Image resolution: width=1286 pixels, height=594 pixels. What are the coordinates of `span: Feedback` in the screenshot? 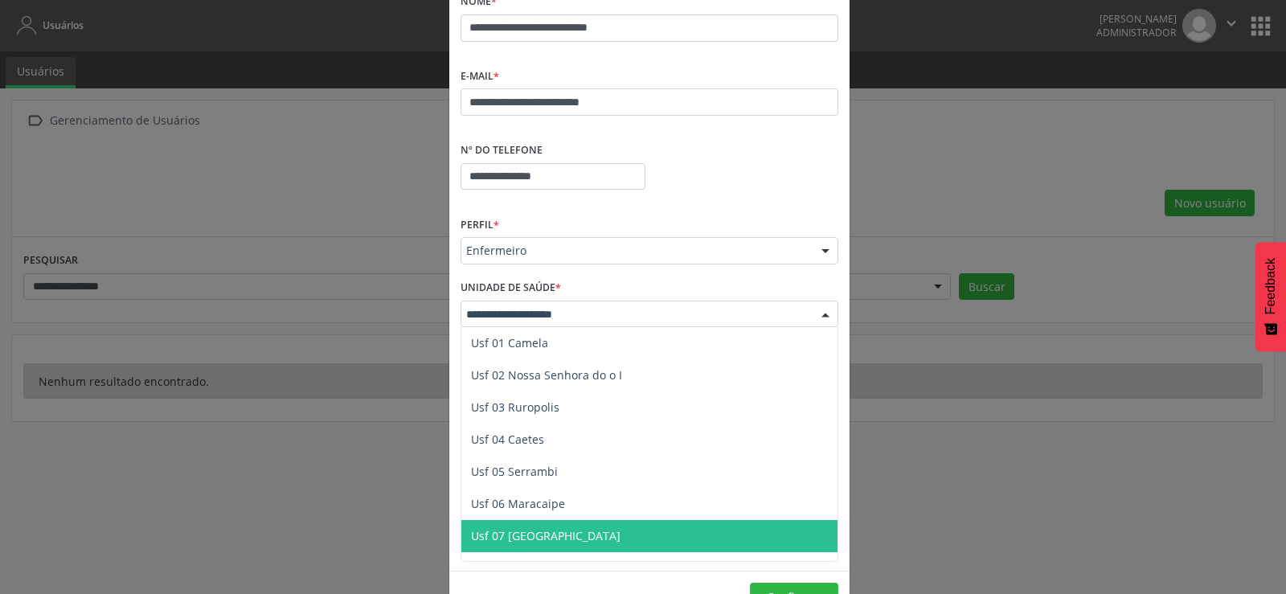 It's located at (1271, 286).